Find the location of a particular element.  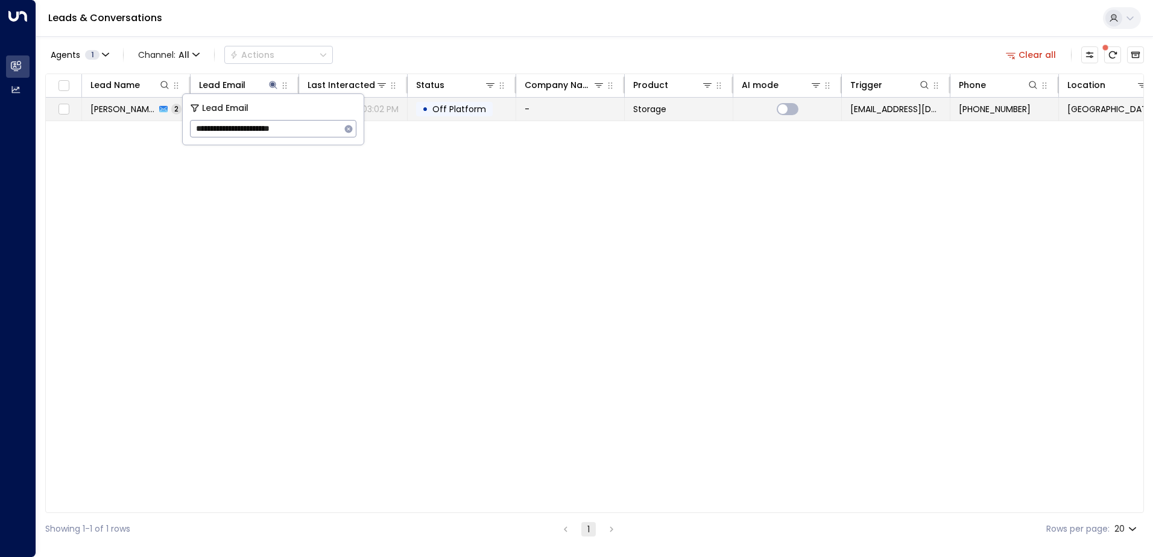

span: There are new threads available. Refresh the grid to view the latest updates. is located at coordinates (1112, 55).